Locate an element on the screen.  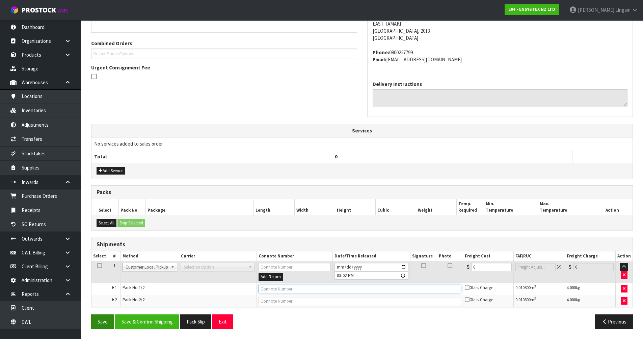
th: Max. Temperature is located at coordinates (564, 207).